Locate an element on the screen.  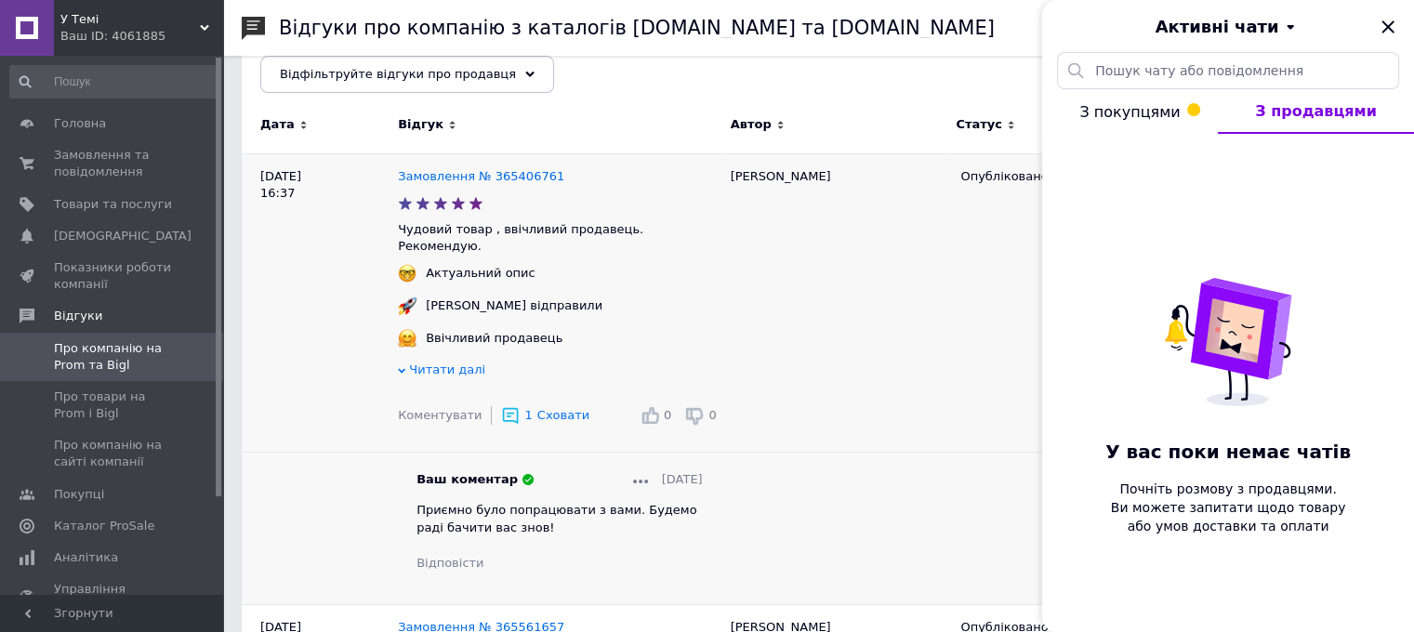
span: Сховати is located at coordinates (563, 415).